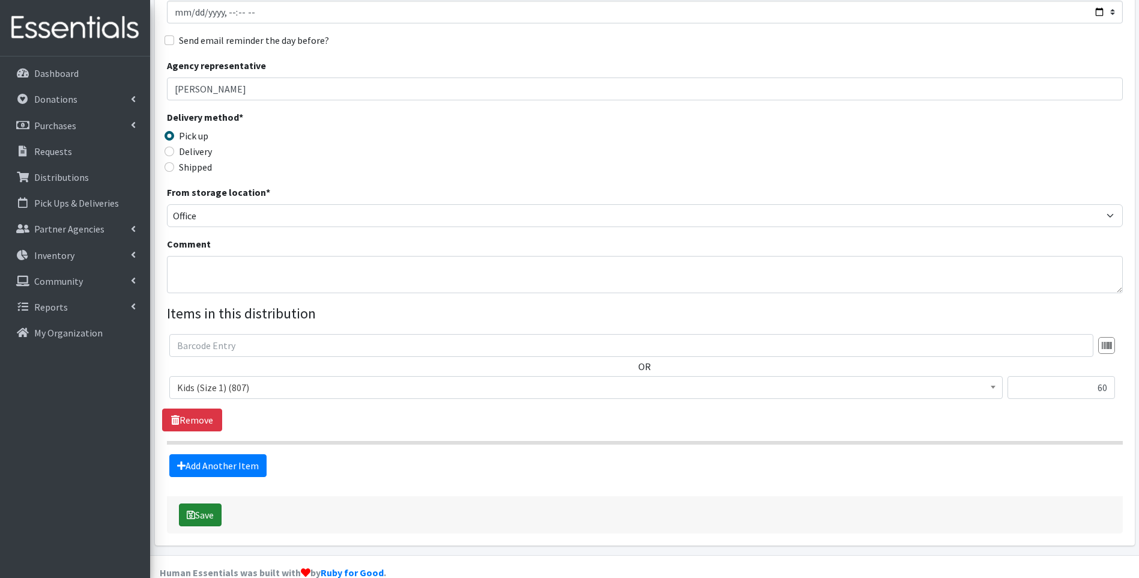 The height and width of the screenshot is (578, 1139). I want to click on a: Purchases, so click(75, 125).